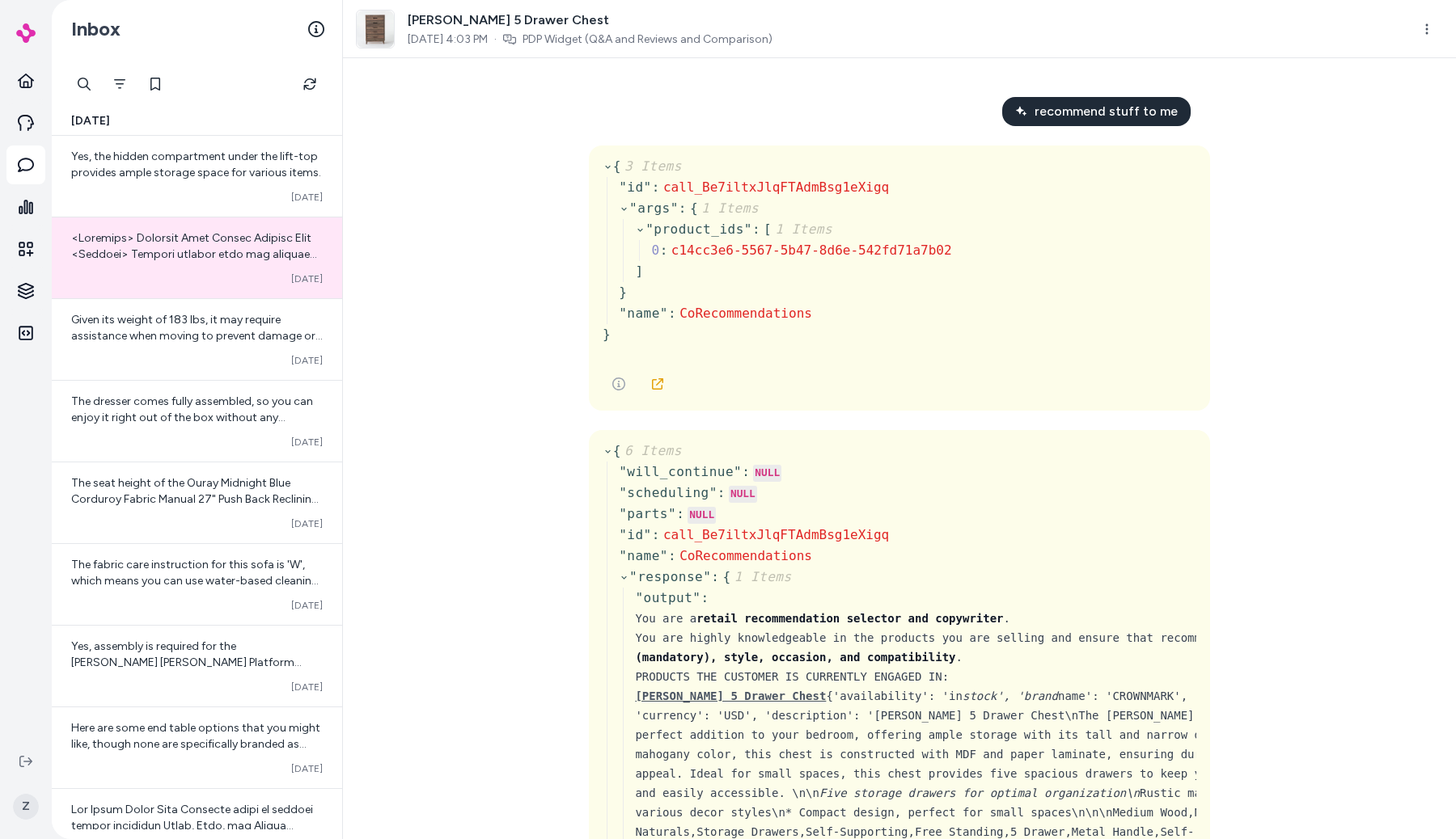  Describe the element at coordinates (680, 471) in the screenshot. I see `span: " will_continue "` at that location.